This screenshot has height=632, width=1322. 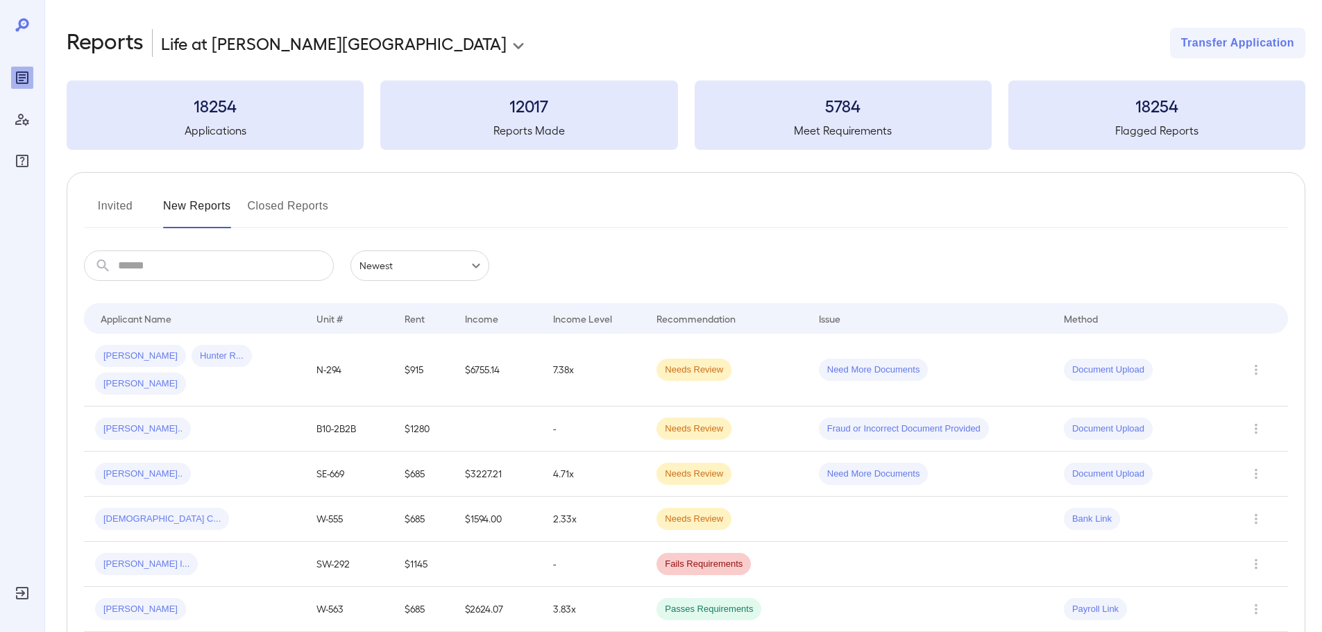 I want to click on td: W-555, so click(x=349, y=519).